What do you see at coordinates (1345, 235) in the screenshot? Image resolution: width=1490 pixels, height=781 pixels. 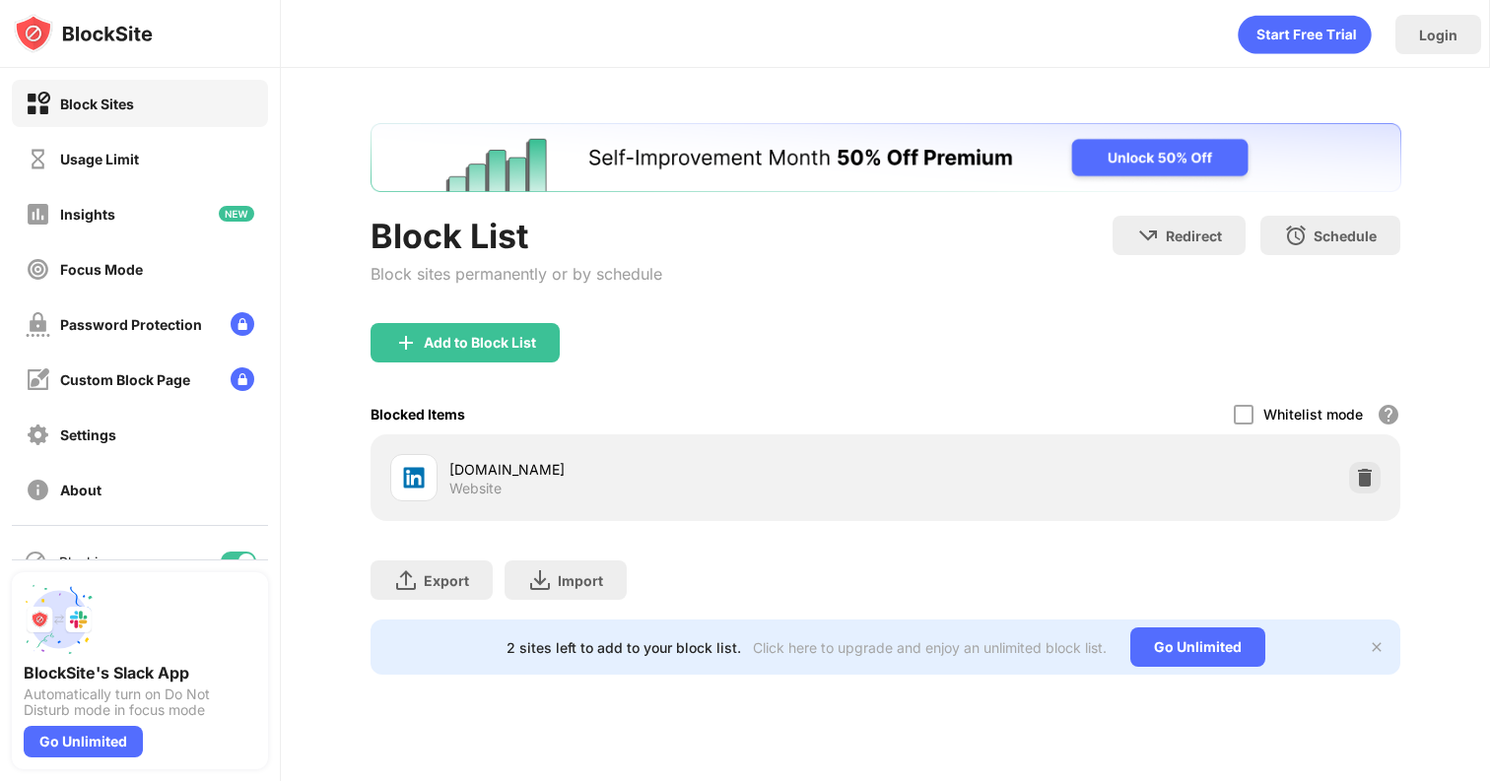 I see `div: Schedule` at bounding box center [1345, 235].